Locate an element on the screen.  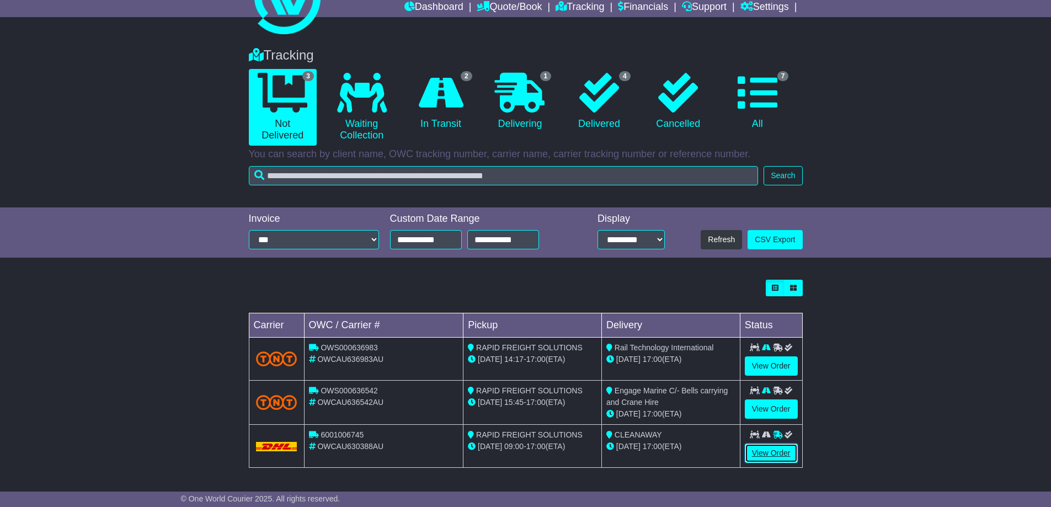
button: Search is located at coordinates (783, 175).